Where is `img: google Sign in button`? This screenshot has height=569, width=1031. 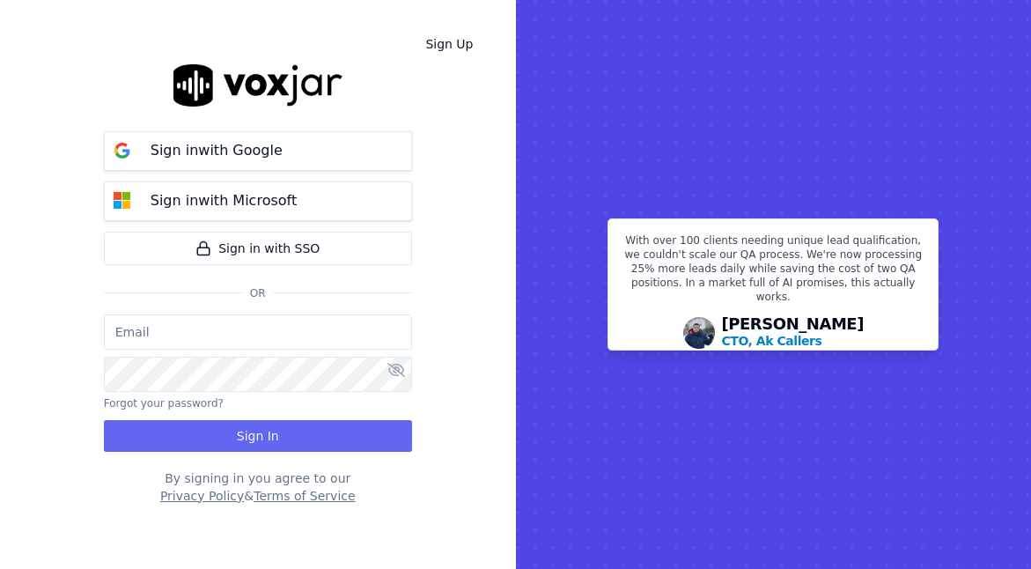
img: google Sign in button is located at coordinates (122, 151).